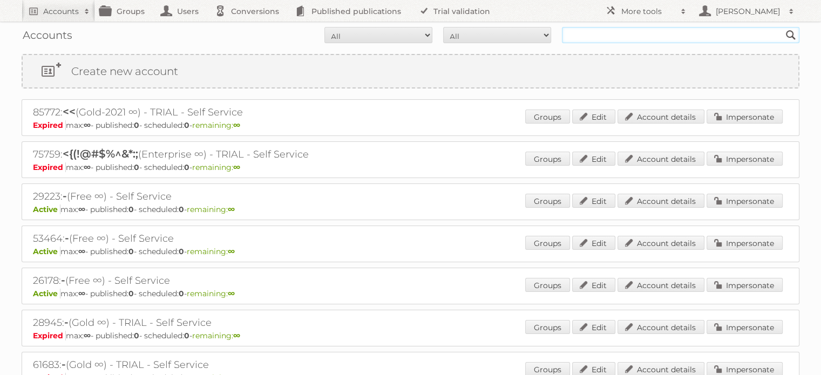  I want to click on h2: 53464: (Free ∞) - Self Service, so click(222, 239).